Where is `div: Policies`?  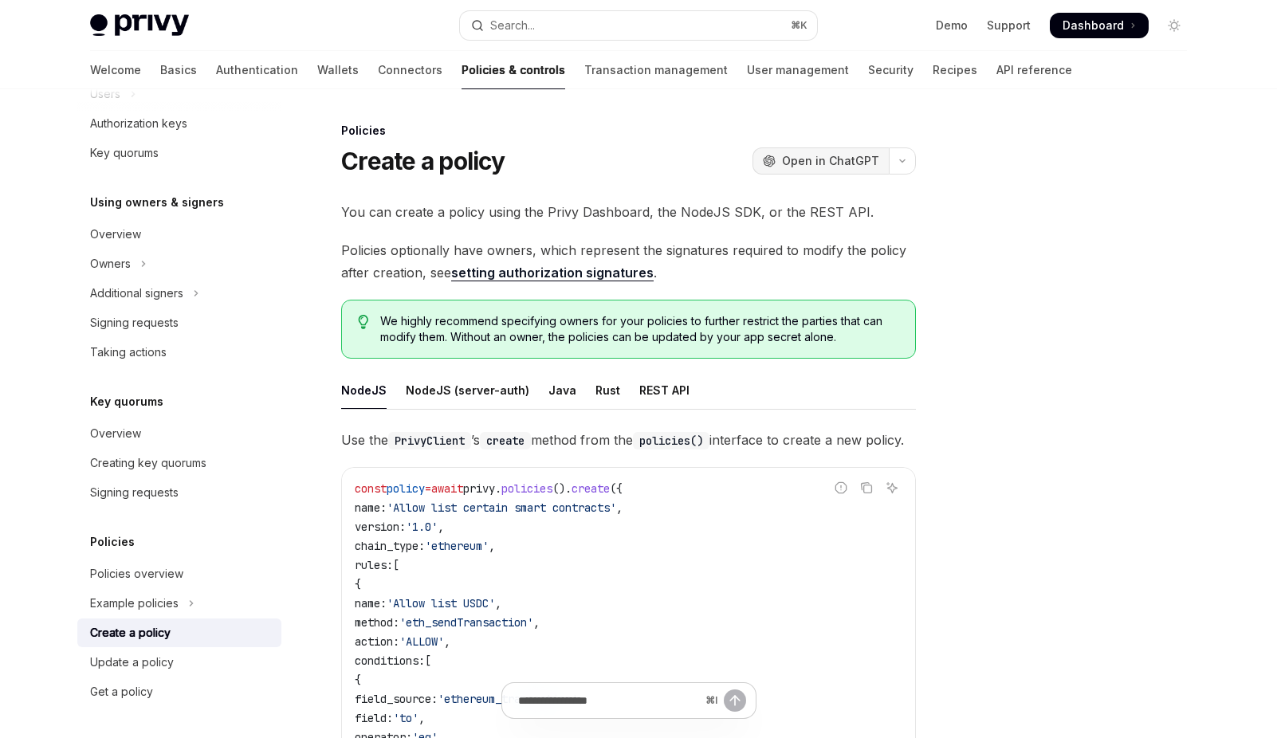 div: Policies is located at coordinates (628, 131).